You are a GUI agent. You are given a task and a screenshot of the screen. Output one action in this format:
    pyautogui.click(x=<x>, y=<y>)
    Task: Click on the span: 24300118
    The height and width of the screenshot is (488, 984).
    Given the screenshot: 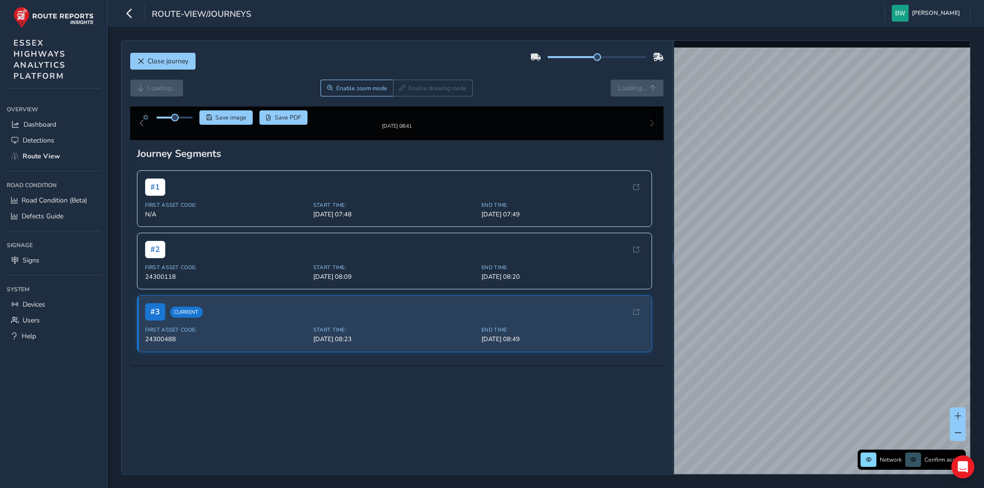 What is the action you would take?
    pyautogui.click(x=226, y=285)
    